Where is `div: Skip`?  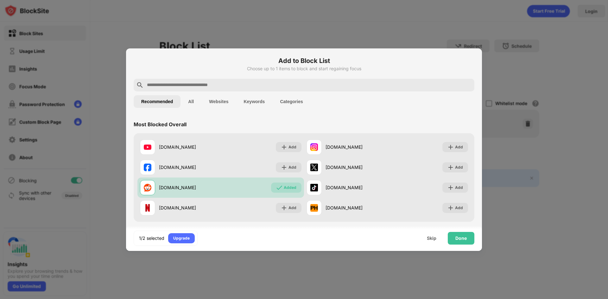 div: Skip is located at coordinates (432, 239).